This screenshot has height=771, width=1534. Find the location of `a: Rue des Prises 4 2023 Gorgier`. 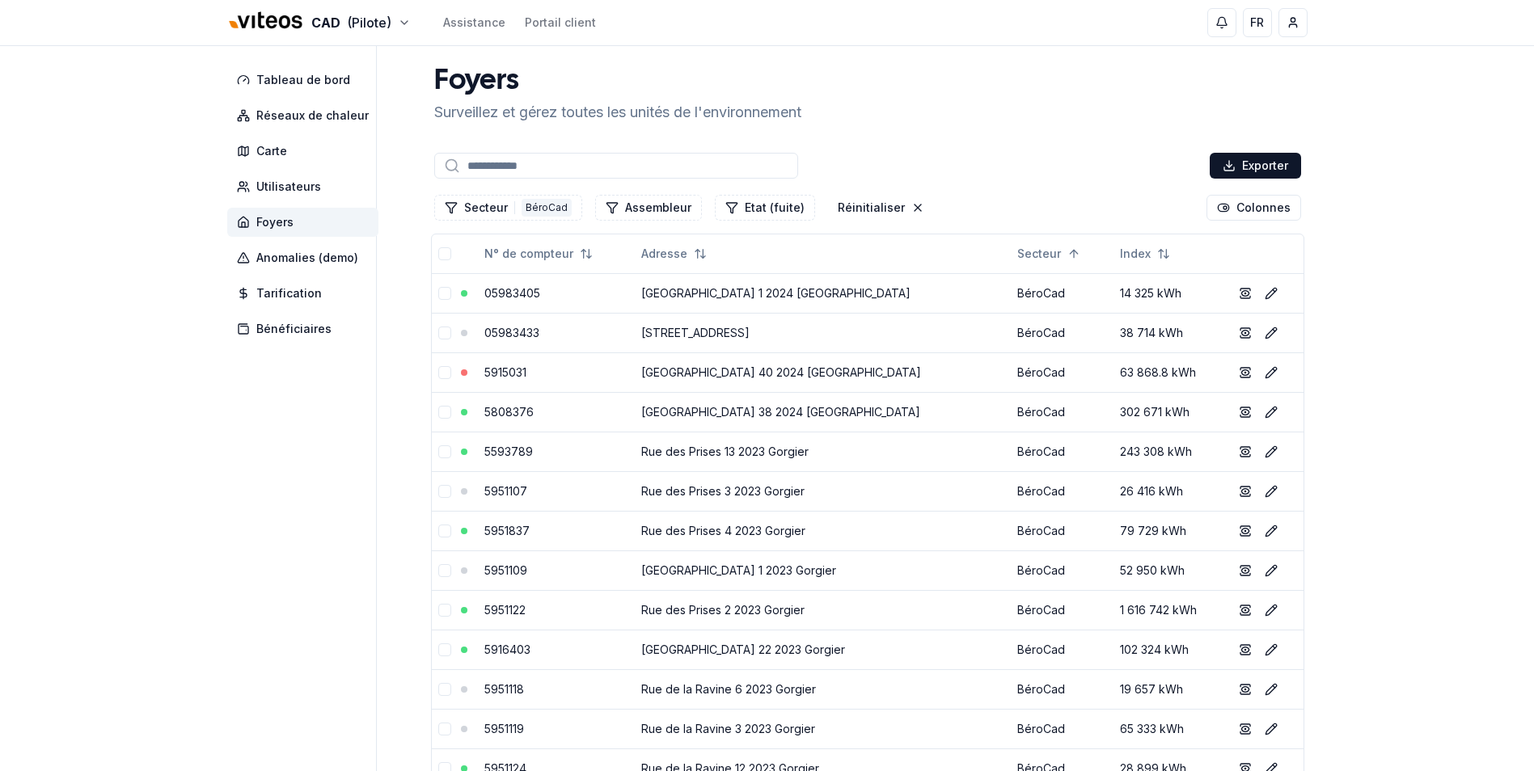

a: Rue des Prises 4 2023 Gorgier is located at coordinates (723, 530).